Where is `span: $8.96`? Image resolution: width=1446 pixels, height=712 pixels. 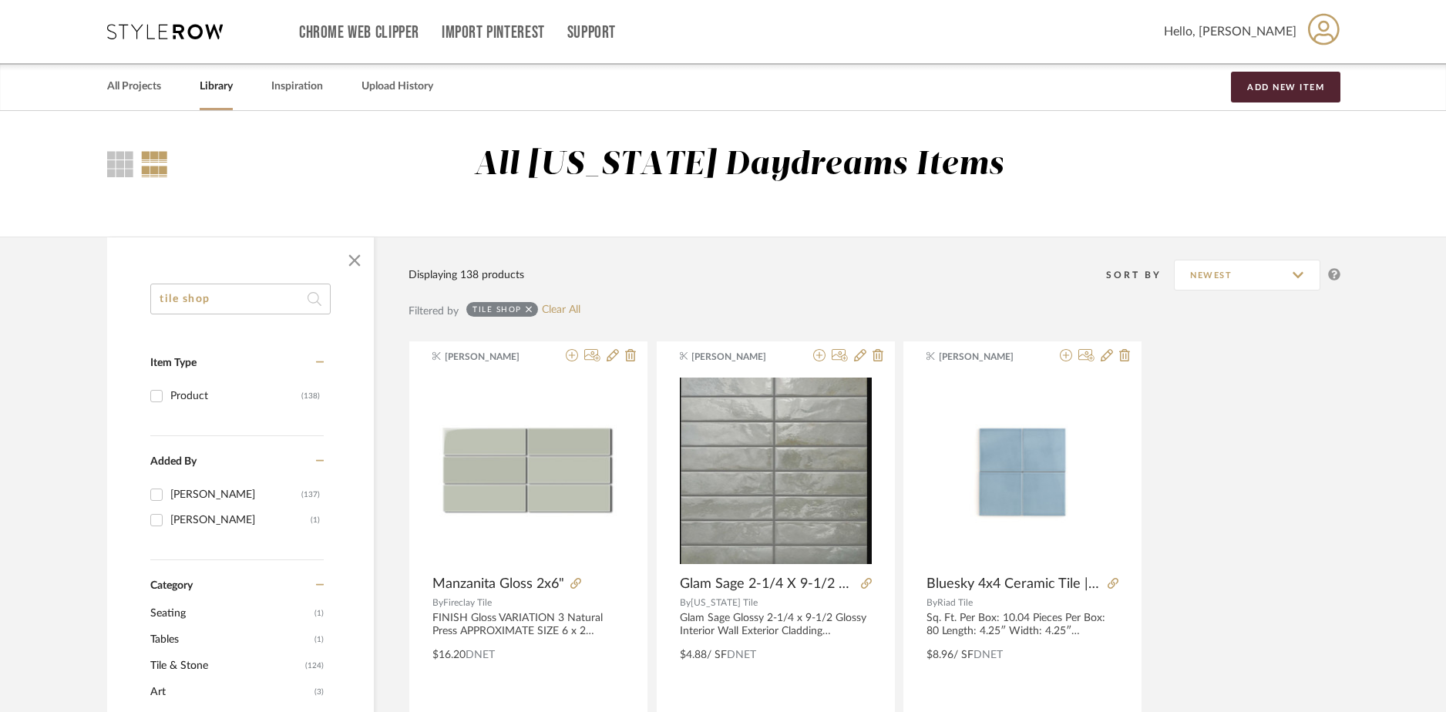 span: $8.96 is located at coordinates (940, 655).